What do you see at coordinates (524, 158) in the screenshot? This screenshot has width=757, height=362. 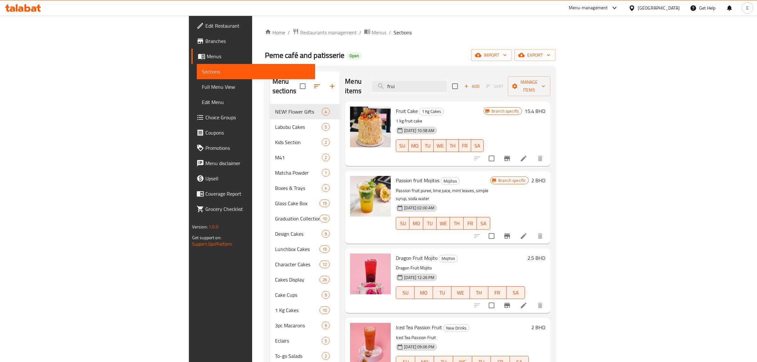 I see `a: Edit menu item` at bounding box center [524, 158].